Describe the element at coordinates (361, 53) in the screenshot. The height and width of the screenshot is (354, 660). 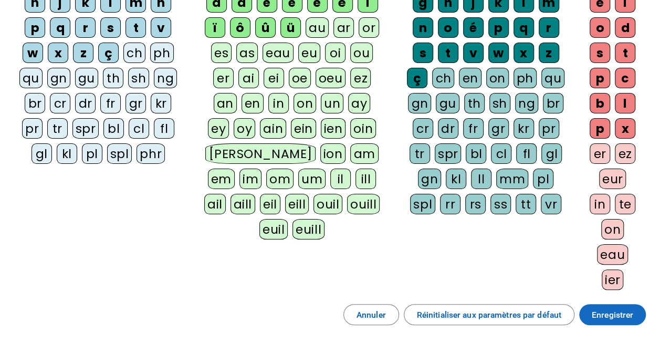
I see `div: ou` at that location.